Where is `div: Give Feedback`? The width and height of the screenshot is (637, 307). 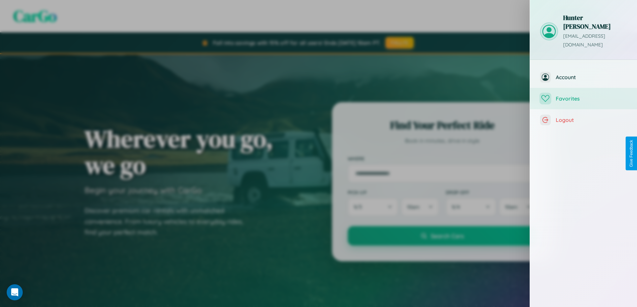 div: Give Feedback is located at coordinates (631, 153).